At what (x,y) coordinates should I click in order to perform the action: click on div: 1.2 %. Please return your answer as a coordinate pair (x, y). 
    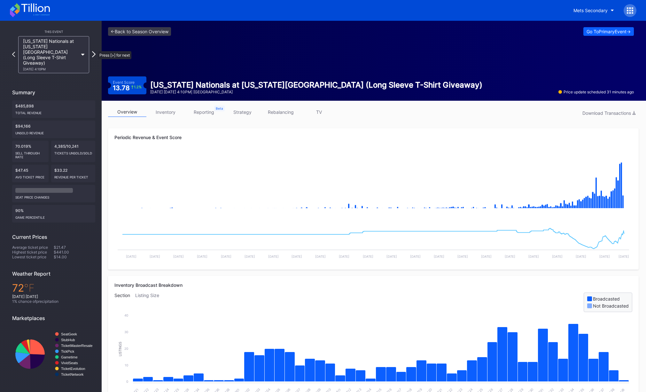
    Looking at the image, I should click on (138, 87).